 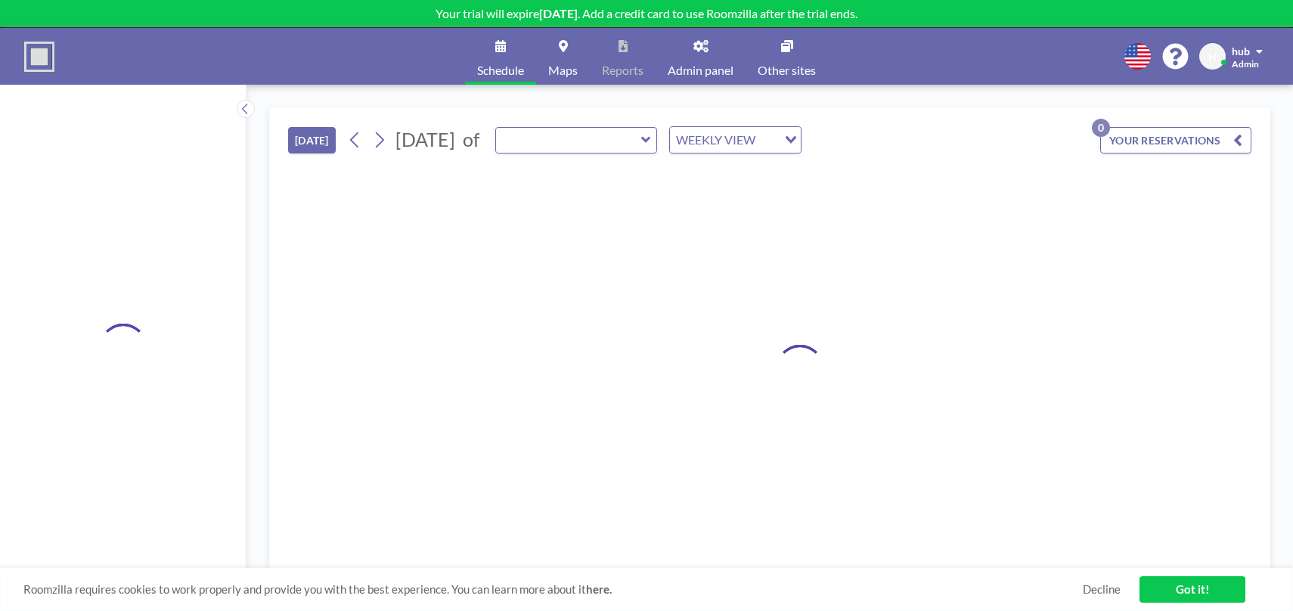 What do you see at coordinates (471, 139) in the screenshot?
I see `span: of` at bounding box center [471, 139].